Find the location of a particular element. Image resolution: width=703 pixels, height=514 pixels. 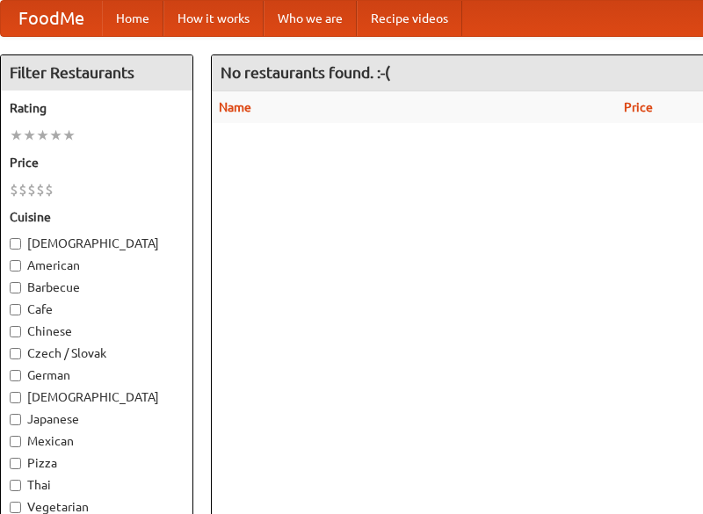

input: Thai is located at coordinates (15, 485).